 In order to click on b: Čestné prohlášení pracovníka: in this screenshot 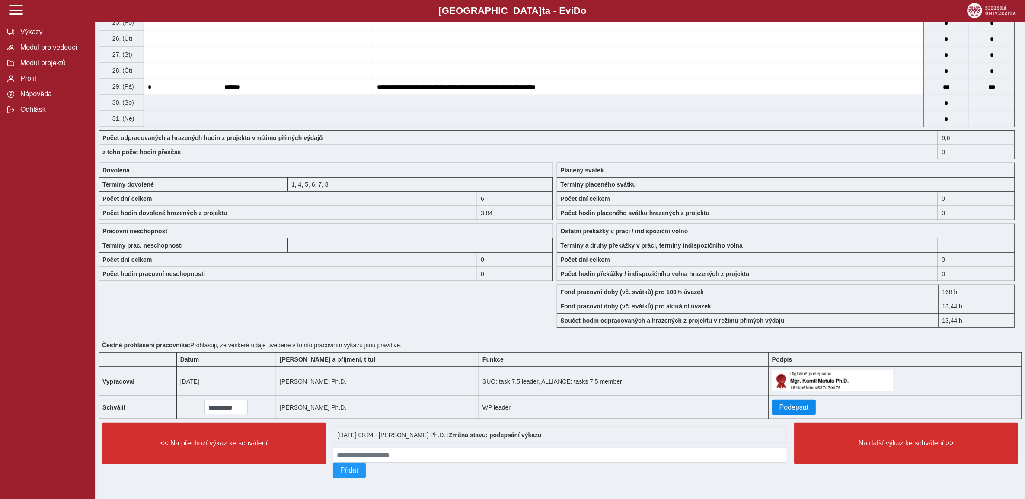, I will do `click(146, 345)`.